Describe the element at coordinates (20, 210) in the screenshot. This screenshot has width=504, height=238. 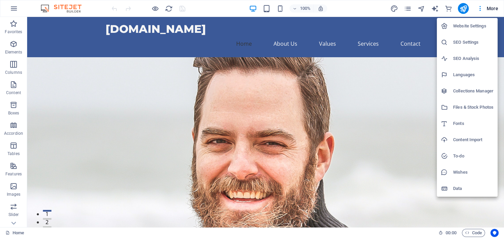
I see `button: 3` at that location.